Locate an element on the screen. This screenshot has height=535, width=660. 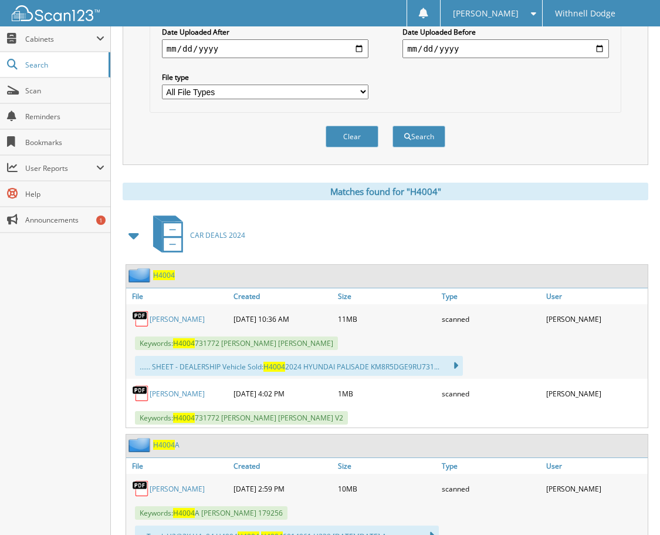
img: scan123-logo-white.svg is located at coordinates (56, 13).